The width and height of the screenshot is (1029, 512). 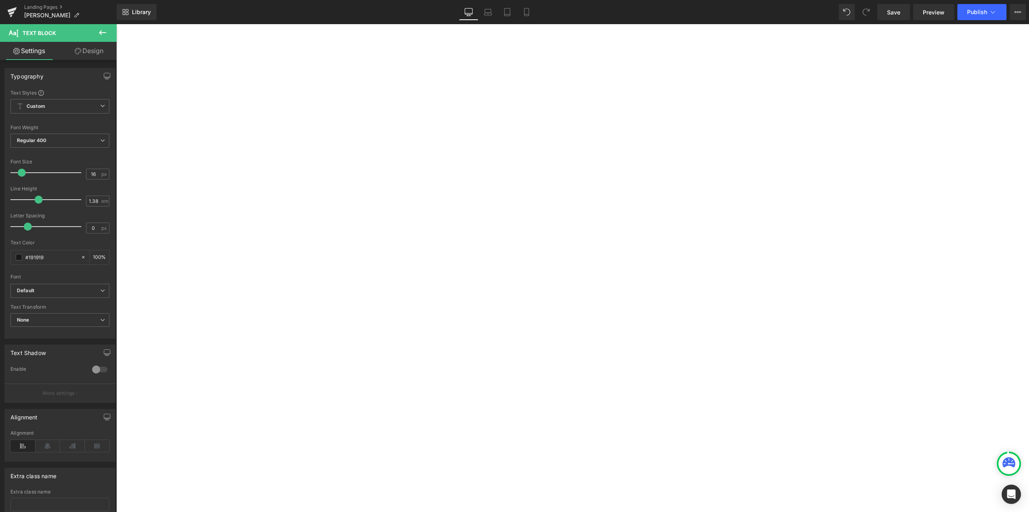 What do you see at coordinates (70, 7) in the screenshot?
I see `a: Landing Pages` at bounding box center [70, 7].